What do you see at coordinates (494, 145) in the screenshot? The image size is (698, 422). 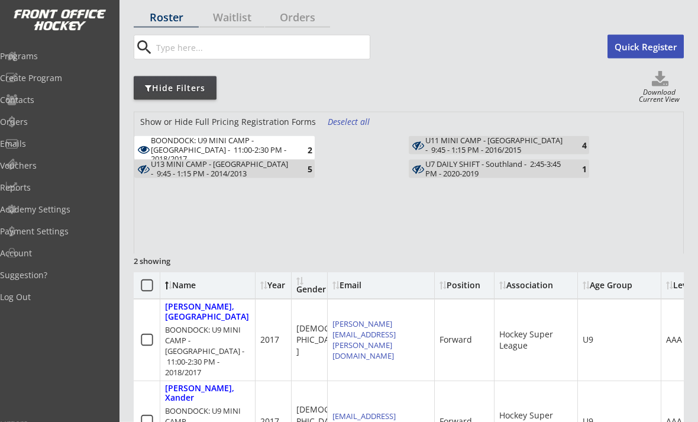 I see `div: U11 MINI CAMP - Southland - 9:45 - 1:15 PM - 2016/2015` at bounding box center [494, 145].